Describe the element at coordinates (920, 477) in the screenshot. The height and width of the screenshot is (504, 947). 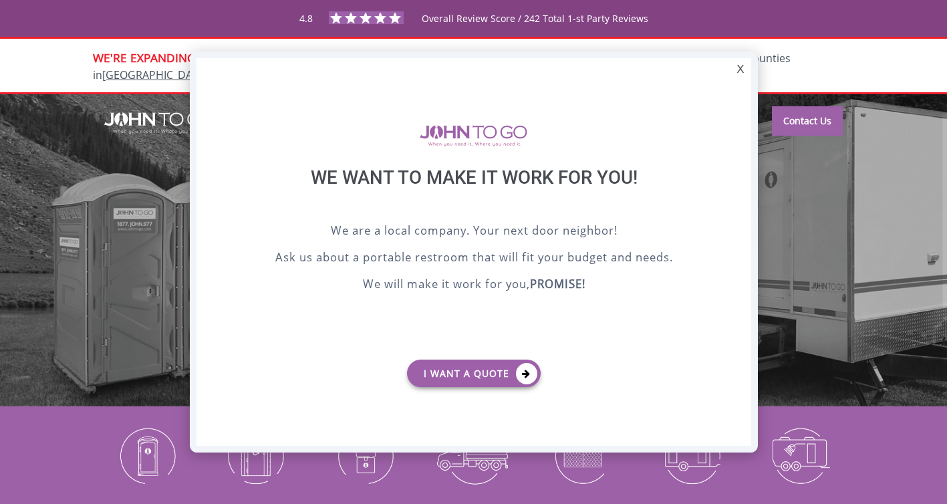
I see `button: Live Chat` at that location.